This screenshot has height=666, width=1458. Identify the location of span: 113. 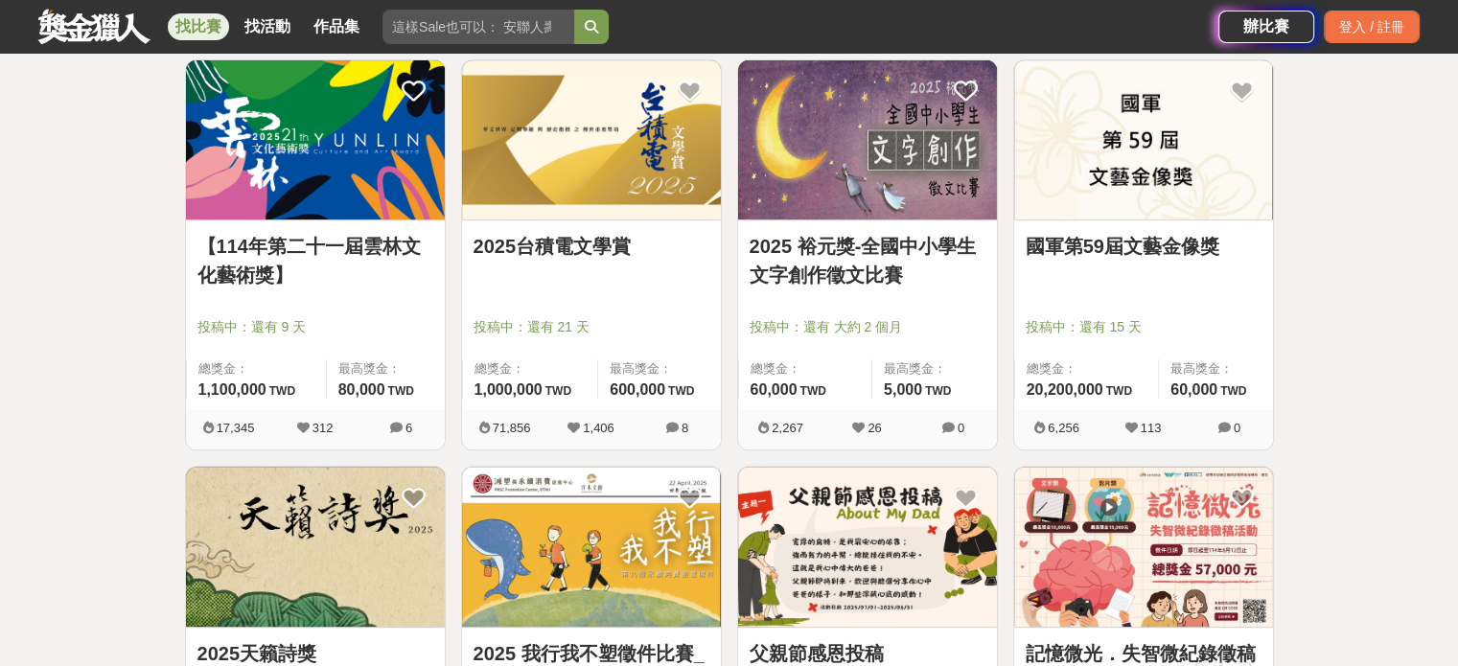
(1152, 428).